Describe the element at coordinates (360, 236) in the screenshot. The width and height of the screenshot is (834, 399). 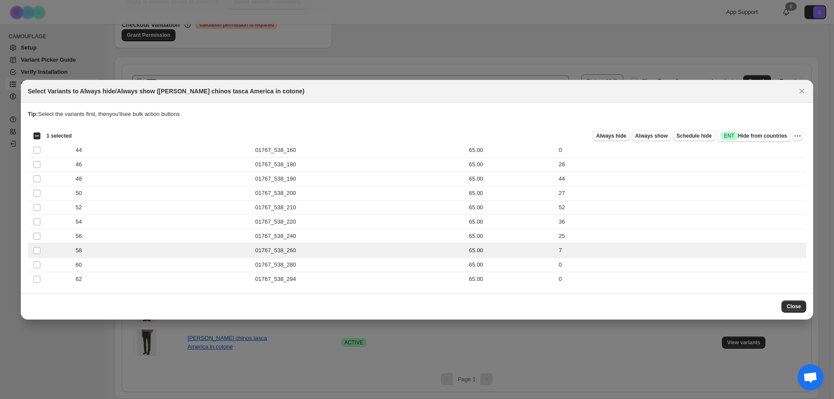
I see `td: 01767_538_240` at that location.